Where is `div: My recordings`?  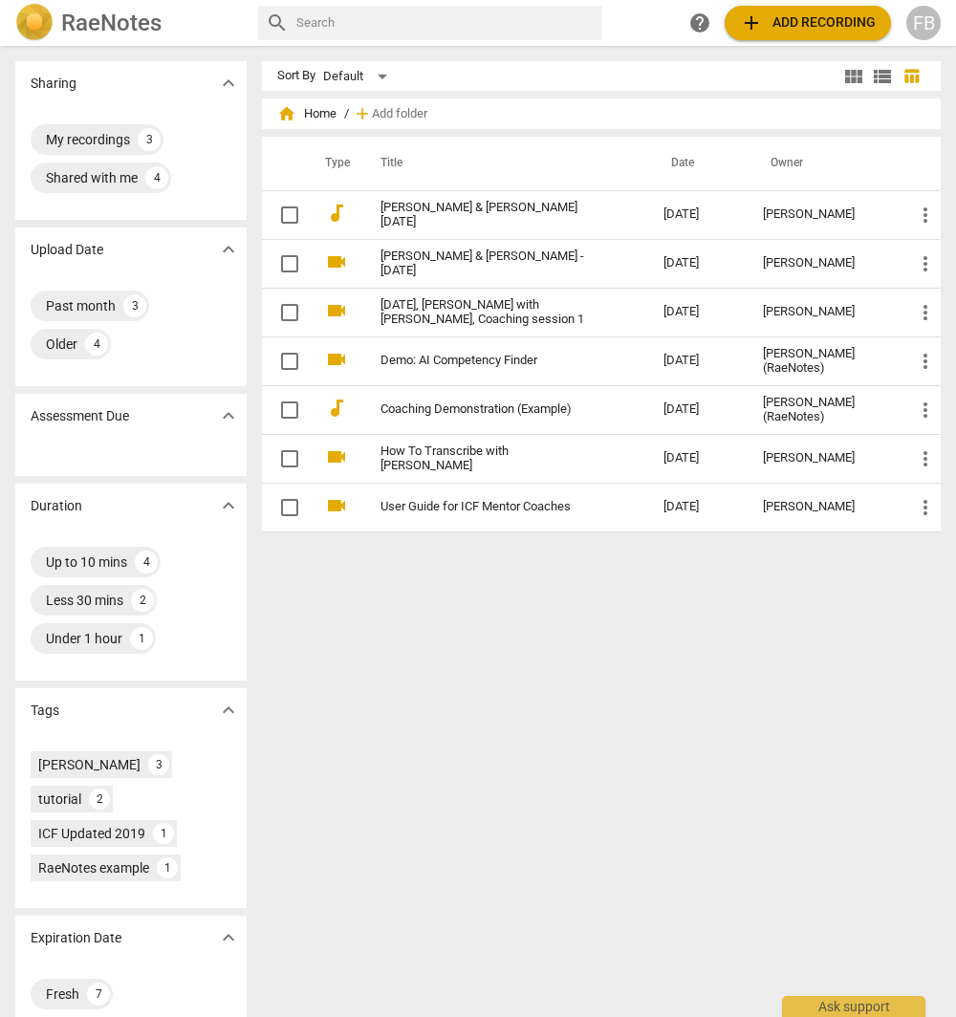 div: My recordings is located at coordinates (88, 140).